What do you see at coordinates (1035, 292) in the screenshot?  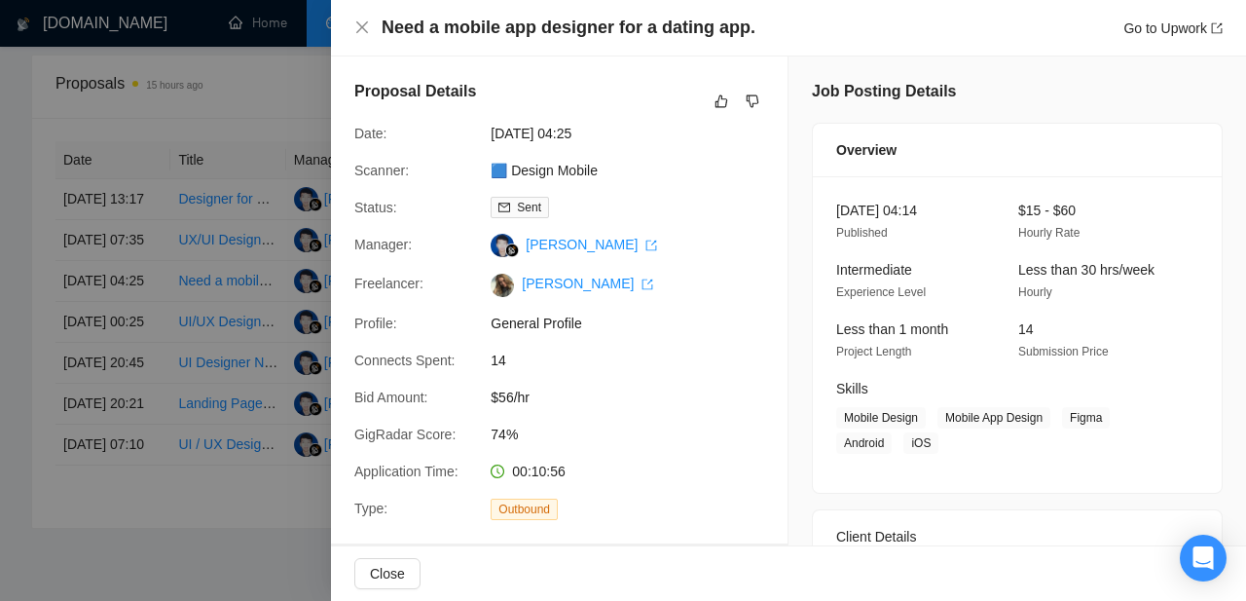 I see `span: Hourly` at bounding box center [1035, 292].